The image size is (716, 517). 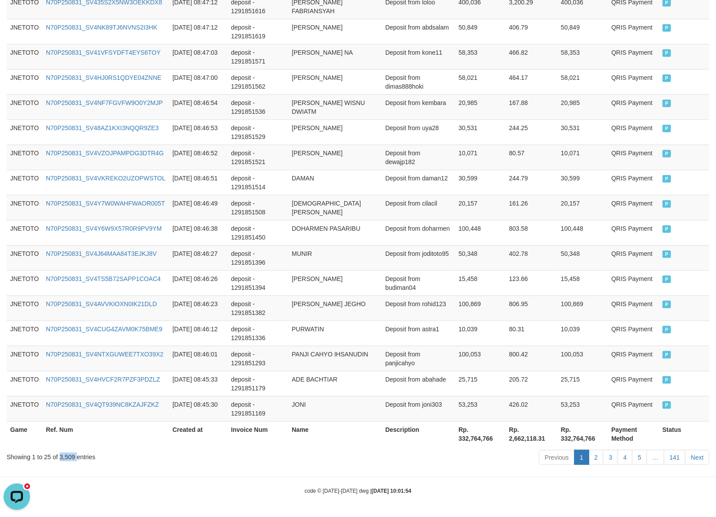 What do you see at coordinates (581, 458) in the screenshot?
I see `a: 1` at bounding box center [581, 458].